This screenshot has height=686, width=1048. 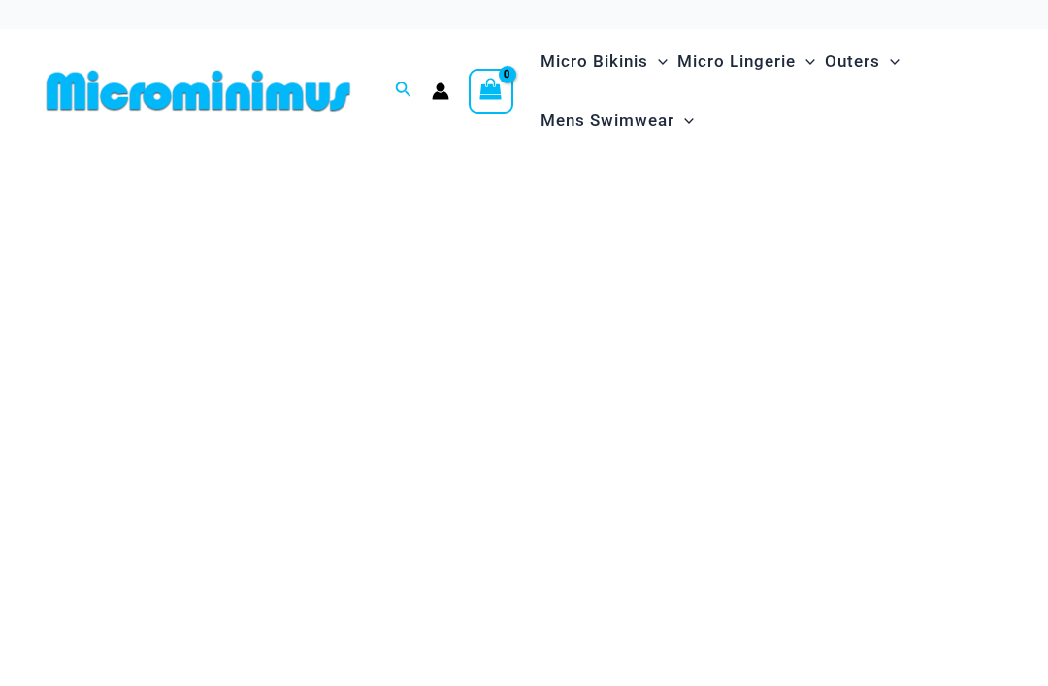 What do you see at coordinates (852, 61) in the screenshot?
I see `span: Outers` at bounding box center [852, 61].